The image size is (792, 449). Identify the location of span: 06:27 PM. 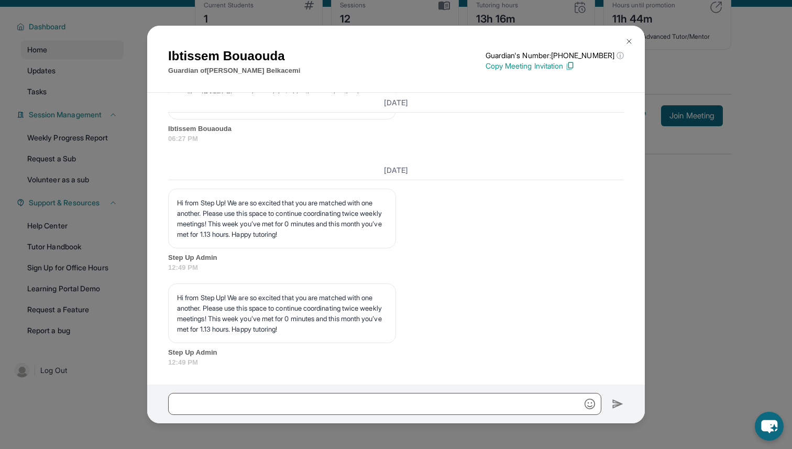
(396, 139).